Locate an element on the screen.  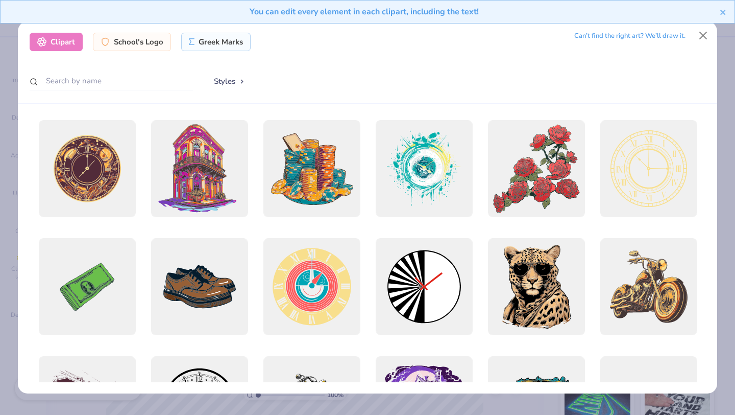
button: Close is located at coordinates (704, 35).